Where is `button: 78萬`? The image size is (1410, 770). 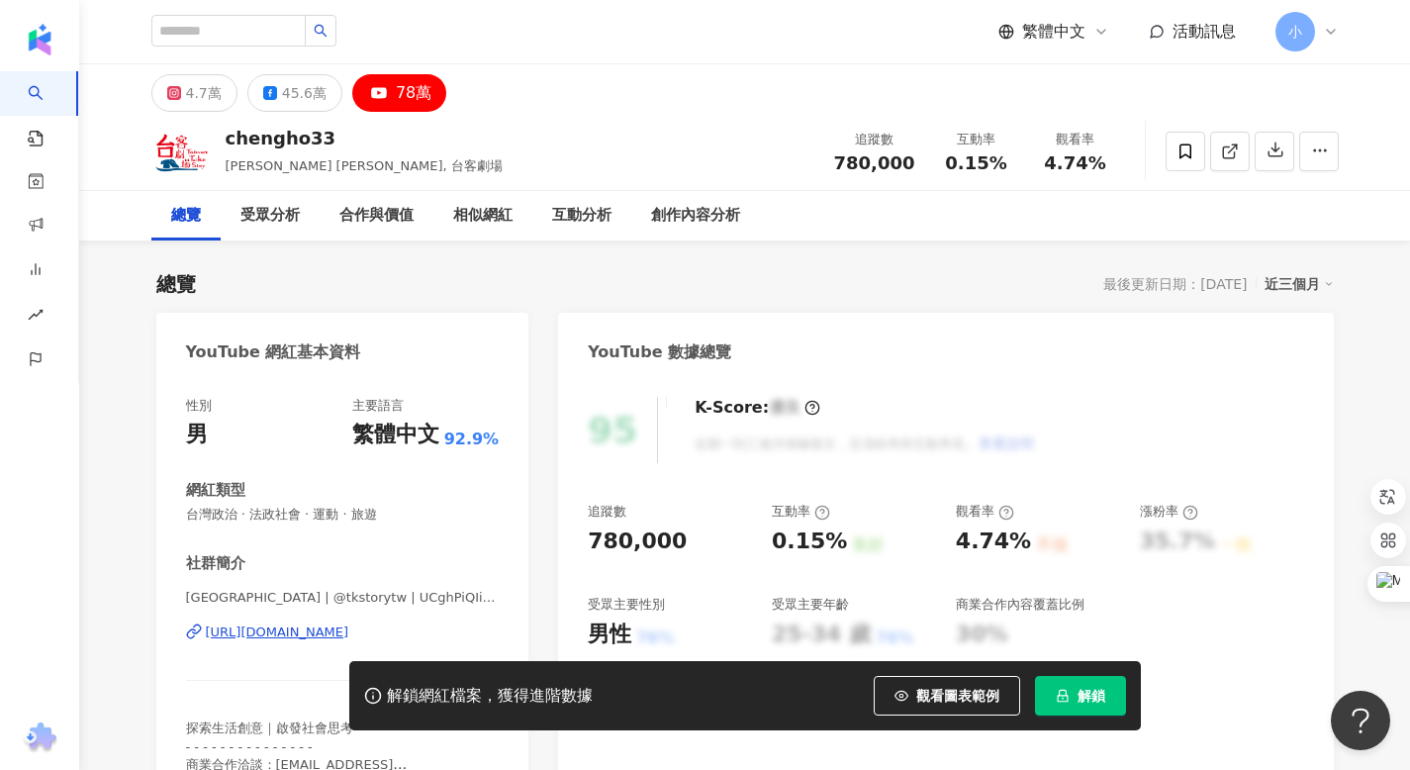 button: 78萬 is located at coordinates (399, 93).